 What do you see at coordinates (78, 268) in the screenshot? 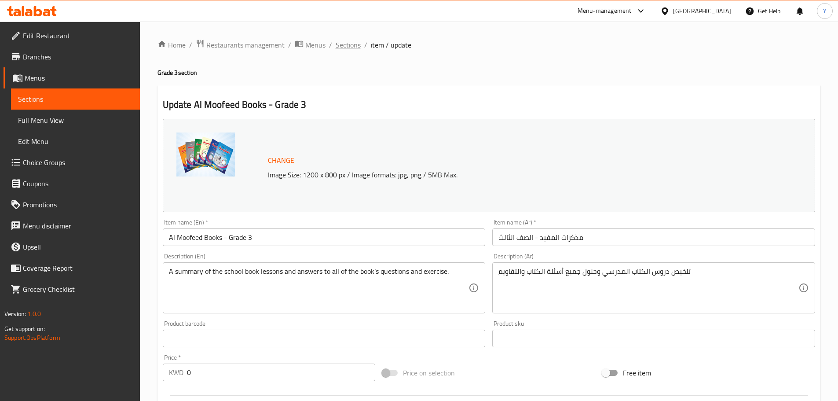
I see `span: Coverage Report` at bounding box center [78, 268].